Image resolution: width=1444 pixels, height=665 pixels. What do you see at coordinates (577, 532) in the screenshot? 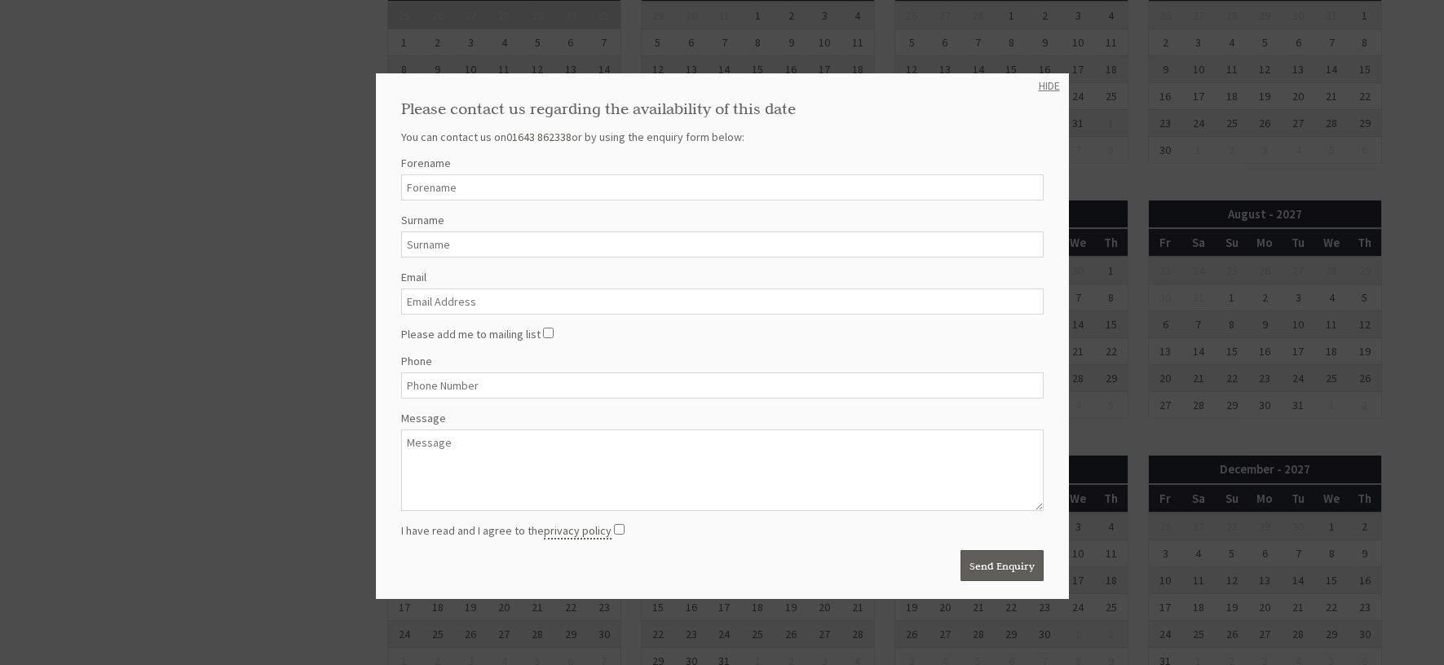
I see `a: privacy policy` at bounding box center [577, 532].